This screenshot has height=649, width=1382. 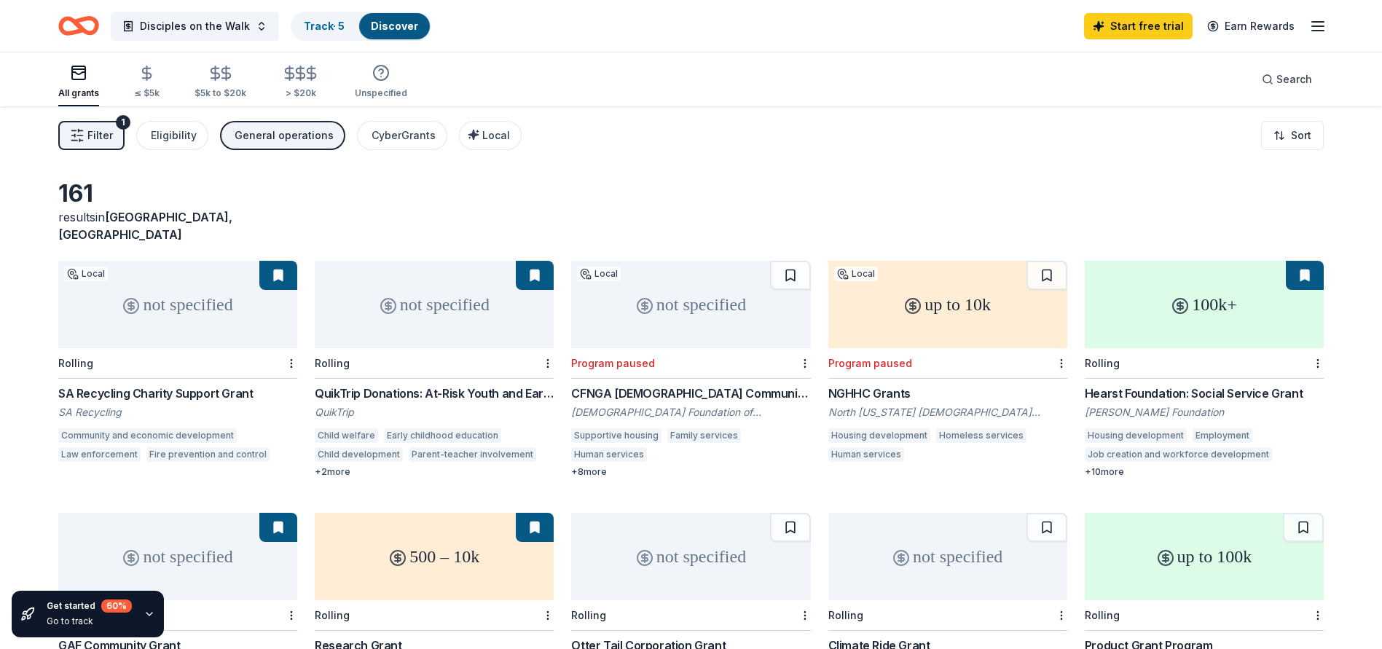 What do you see at coordinates (434, 412) in the screenshot?
I see `div: QuikTrip` at bounding box center [434, 412].